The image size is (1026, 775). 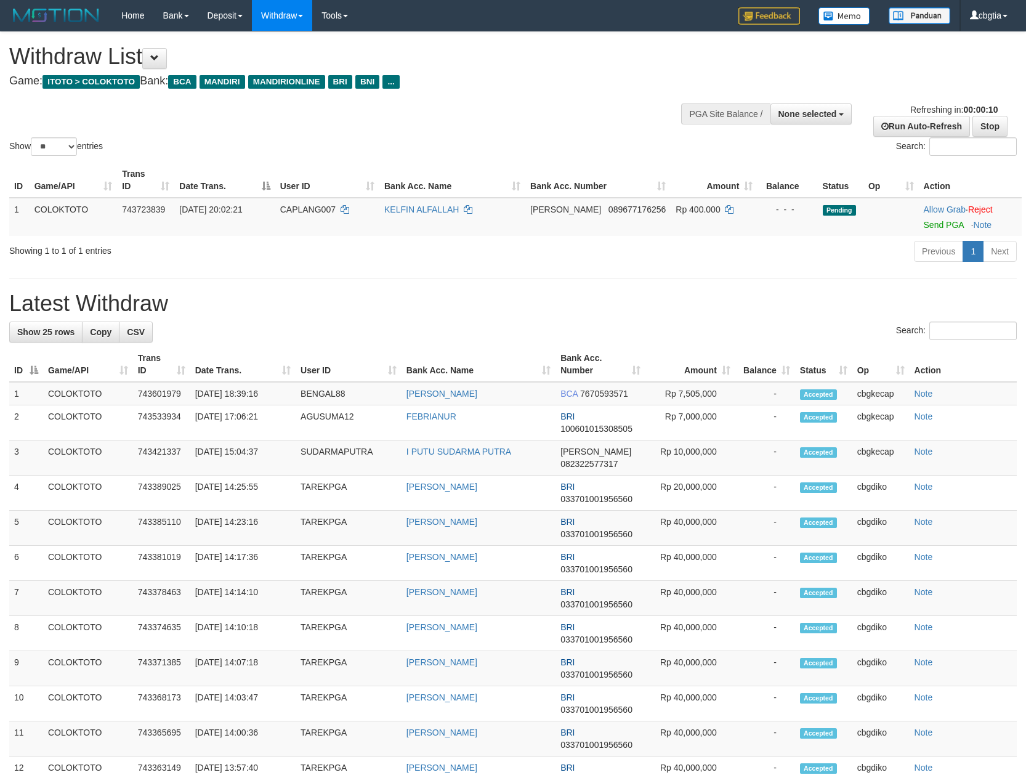 What do you see at coordinates (161, 364) in the screenshot?
I see `th: Trans ID: activate to sort column ascending` at bounding box center [161, 364].